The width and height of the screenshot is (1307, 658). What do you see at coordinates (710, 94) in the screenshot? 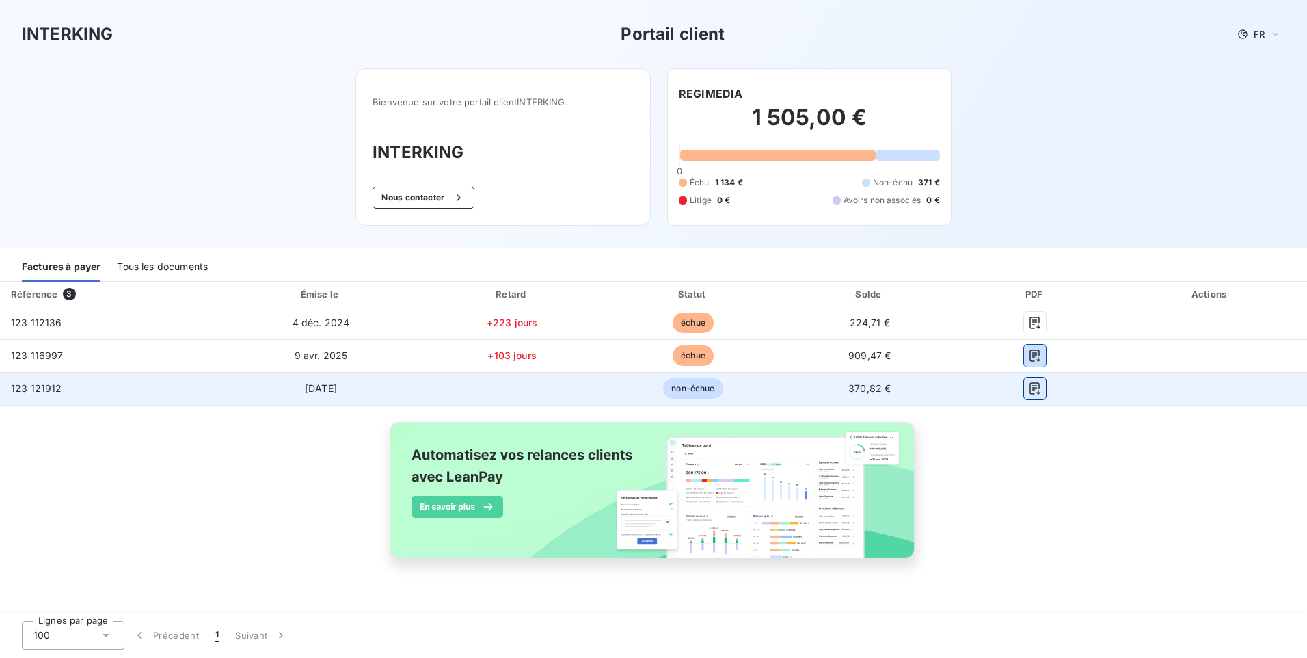
I see `h6: REGIMEDIA` at bounding box center [710, 94].